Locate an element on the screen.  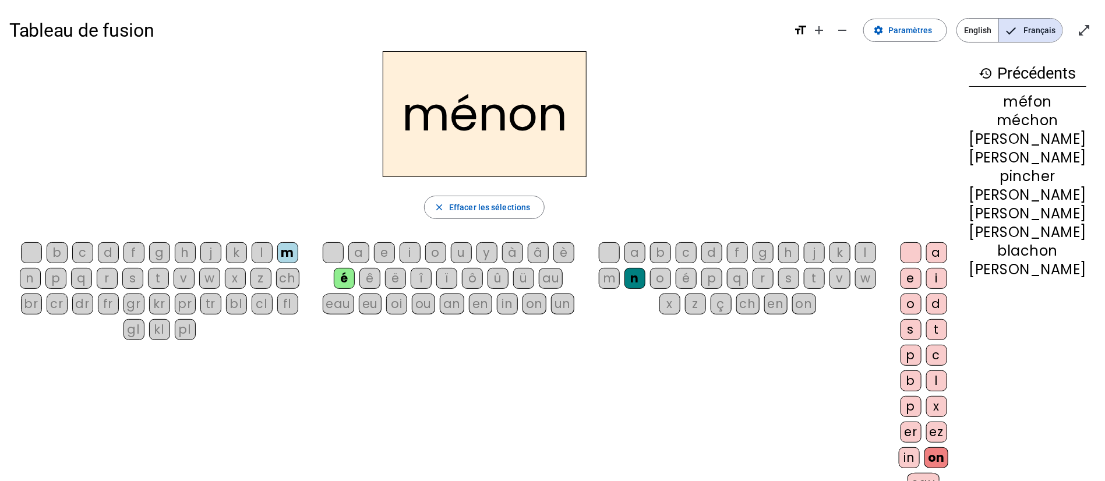
div: ü is located at coordinates (524, 278).